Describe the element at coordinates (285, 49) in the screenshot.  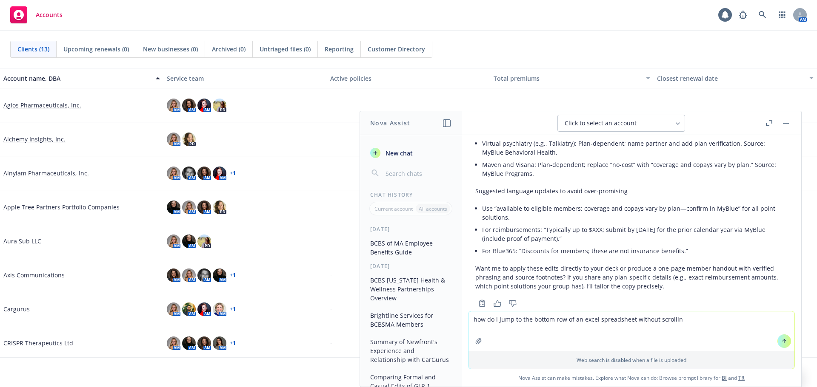
I see `span: Untriaged files (0)` at that location.